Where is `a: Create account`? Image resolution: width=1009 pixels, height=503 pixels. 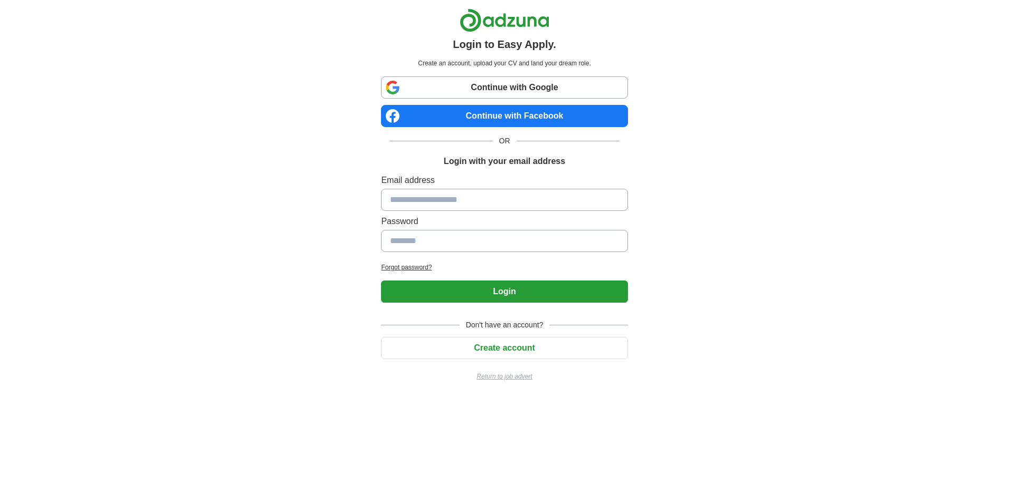
a: Create account is located at coordinates (504, 348).